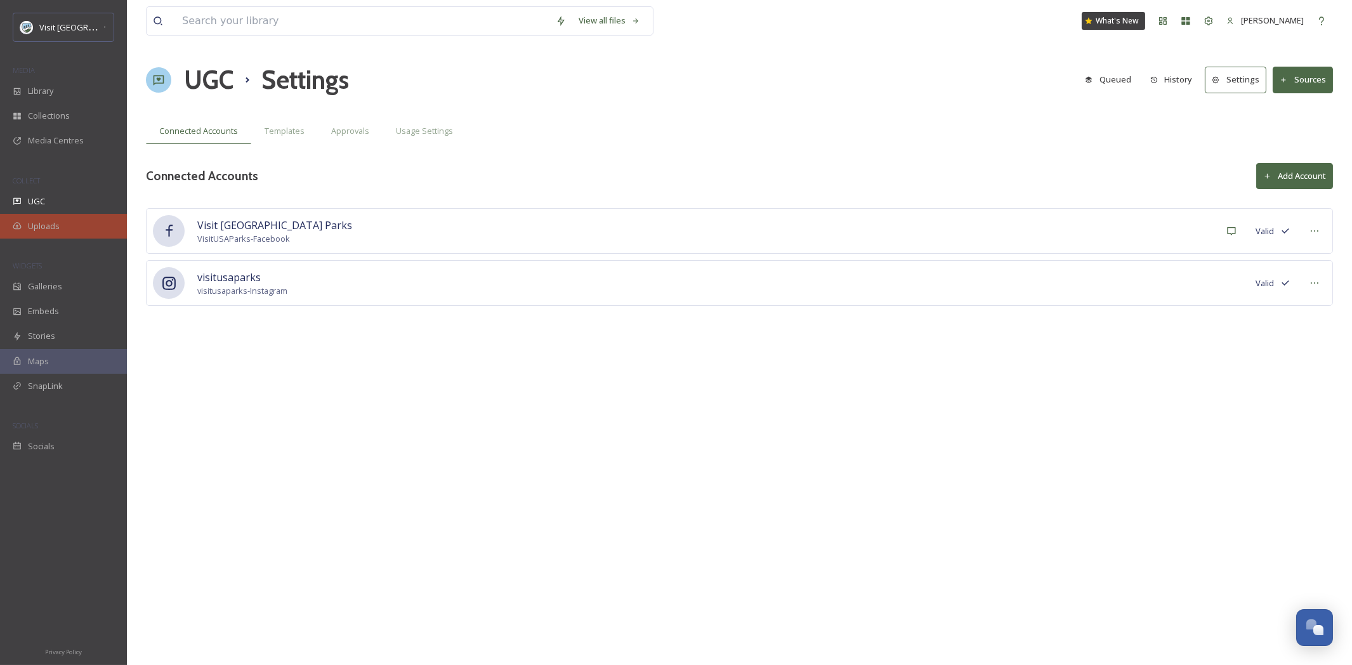  What do you see at coordinates (275, 239) in the screenshot?
I see `span: VisitUSAParks - Facebook` at bounding box center [275, 239].